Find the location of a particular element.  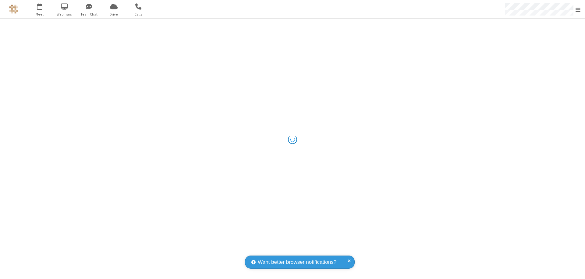

span: Meet is located at coordinates (40, 14).